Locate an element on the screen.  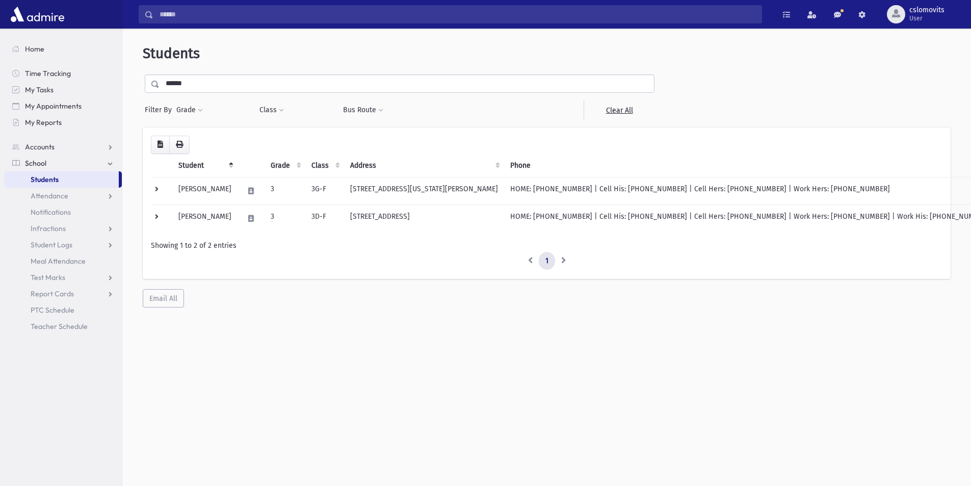
span: School is located at coordinates (36, 163).